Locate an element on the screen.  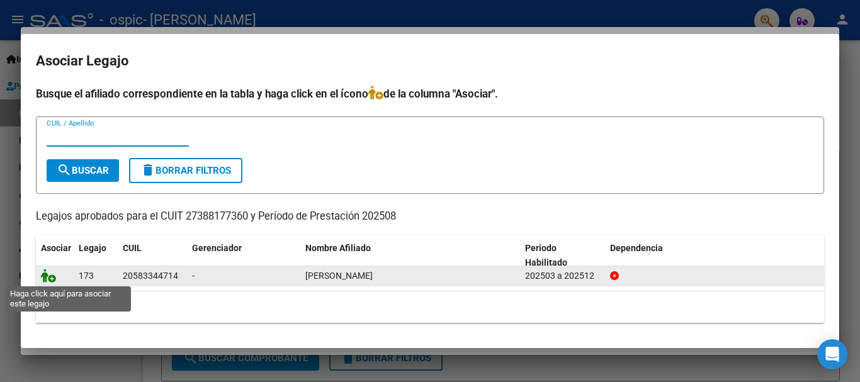
div: 20583344714 is located at coordinates (150, 276).